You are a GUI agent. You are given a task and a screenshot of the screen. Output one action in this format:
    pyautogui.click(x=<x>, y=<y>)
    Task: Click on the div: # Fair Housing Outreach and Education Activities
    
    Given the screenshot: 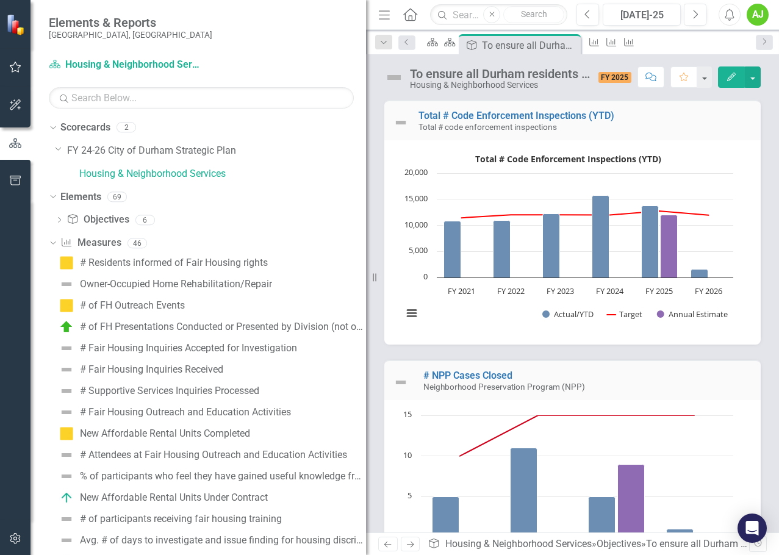 What is the action you would take?
    pyautogui.click(x=186, y=413)
    